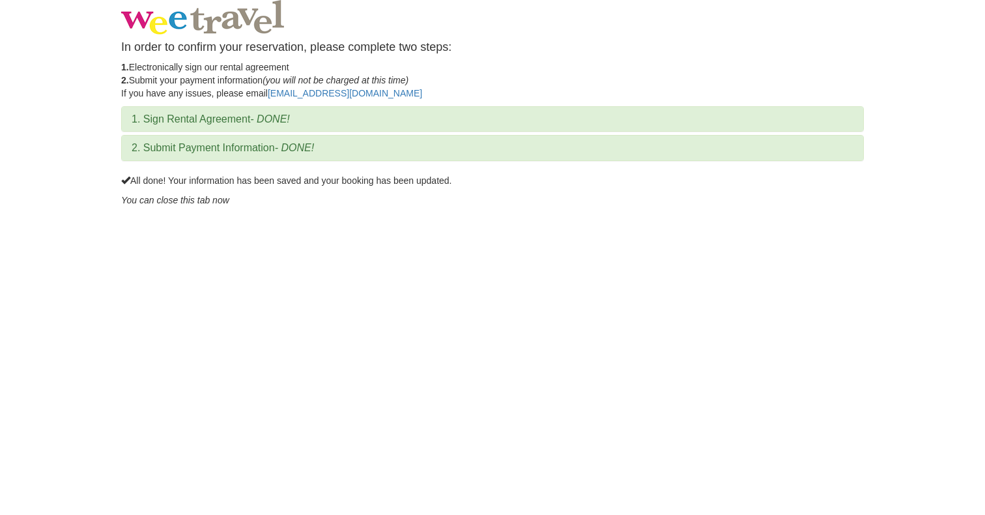 The height and width of the screenshot is (515, 985). I want to click on strong: 1., so click(125, 67).